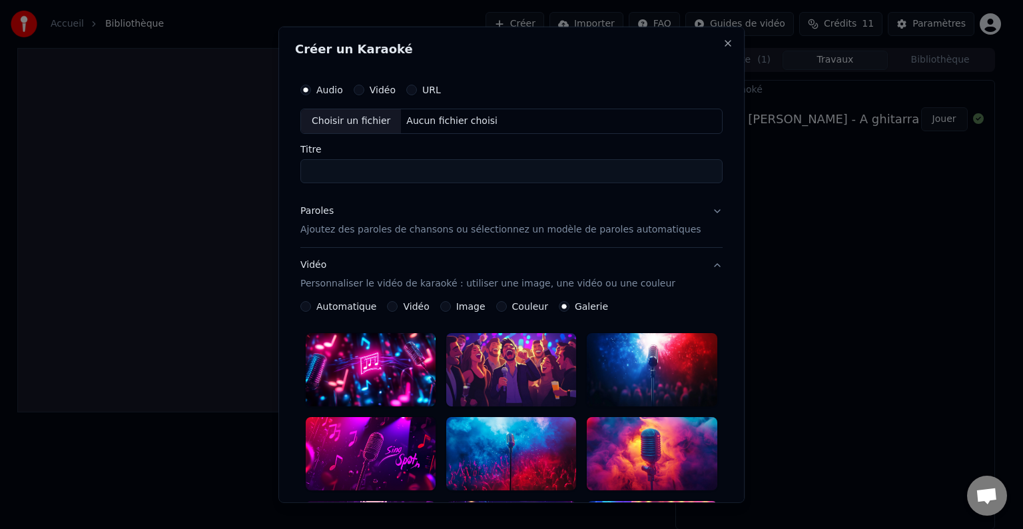  I want to click on label: Audio, so click(330, 90).